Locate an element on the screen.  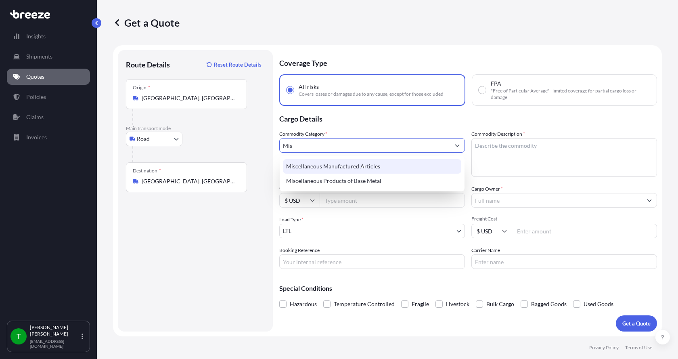
label: Booking Reference is located at coordinates (299, 250).